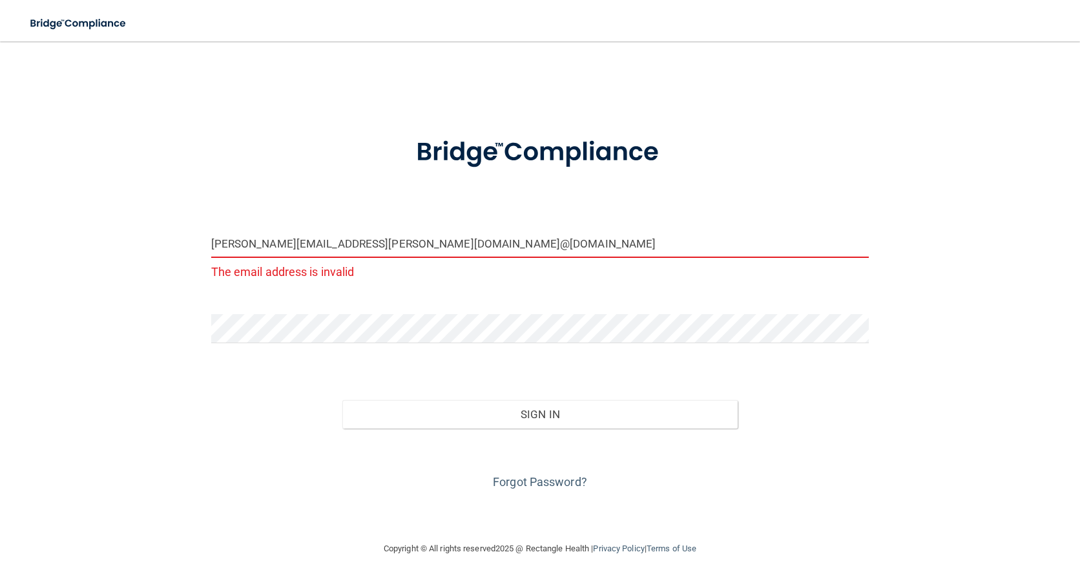 The height and width of the screenshot is (583, 1080). What do you see at coordinates (539, 414) in the screenshot?
I see `button: Sign In` at bounding box center [539, 414].